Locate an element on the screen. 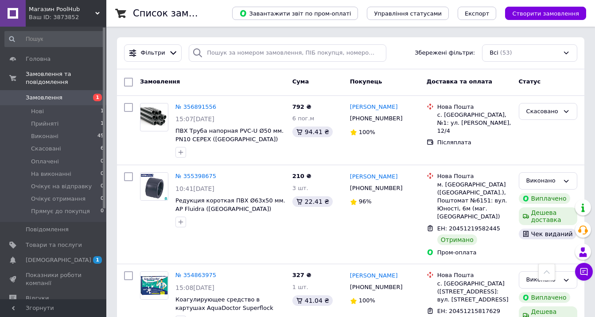 Image resolution: width=595 pixels, height=317 pixels. button: Завантажити звіт по пром-оплаті is located at coordinates (295, 13).